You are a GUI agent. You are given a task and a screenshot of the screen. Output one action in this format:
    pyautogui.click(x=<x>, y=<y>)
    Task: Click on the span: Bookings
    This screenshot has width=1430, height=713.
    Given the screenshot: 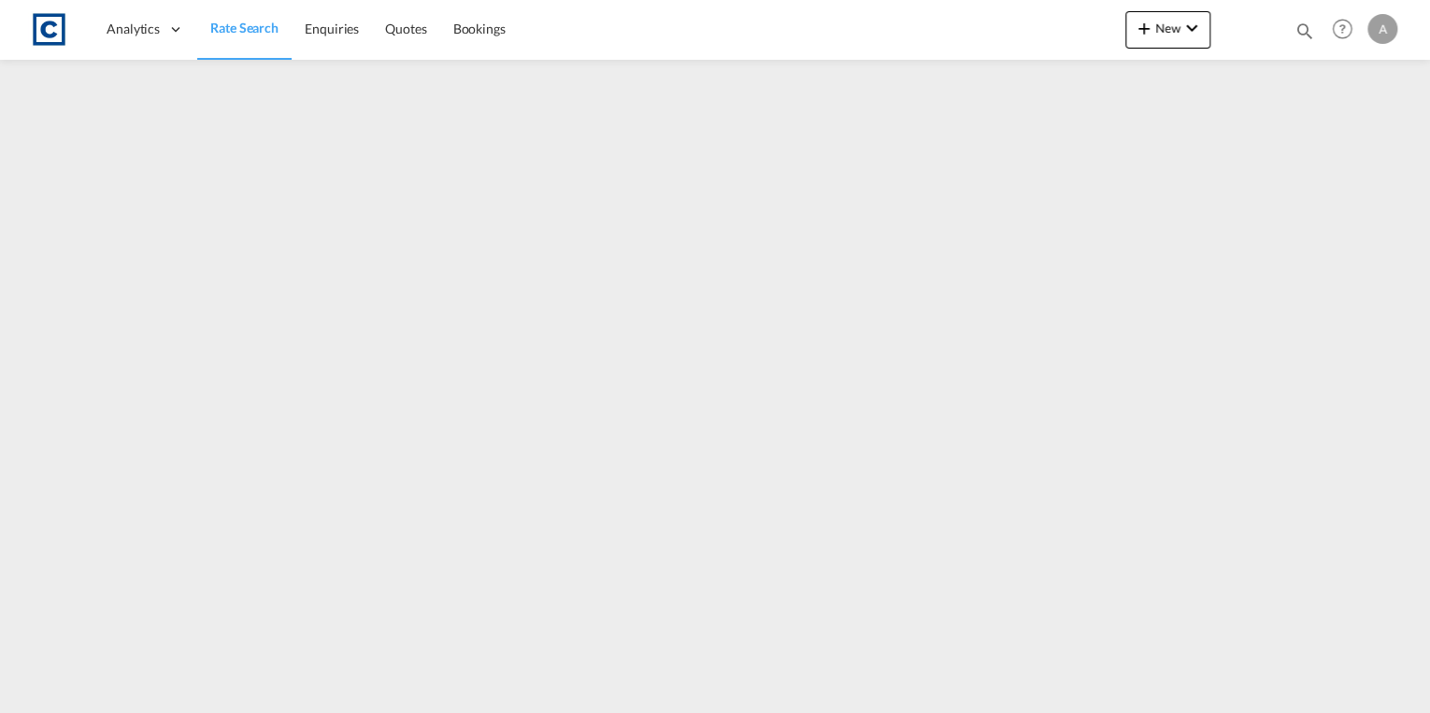 What is the action you would take?
    pyautogui.click(x=479, y=28)
    